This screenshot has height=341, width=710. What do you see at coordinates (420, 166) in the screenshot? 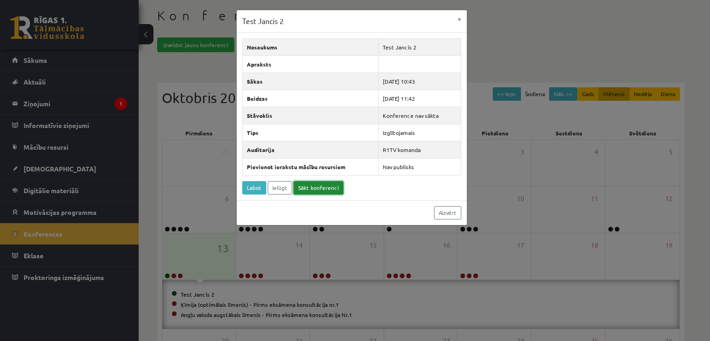
I see `td: Nav publisks` at bounding box center [420, 166].